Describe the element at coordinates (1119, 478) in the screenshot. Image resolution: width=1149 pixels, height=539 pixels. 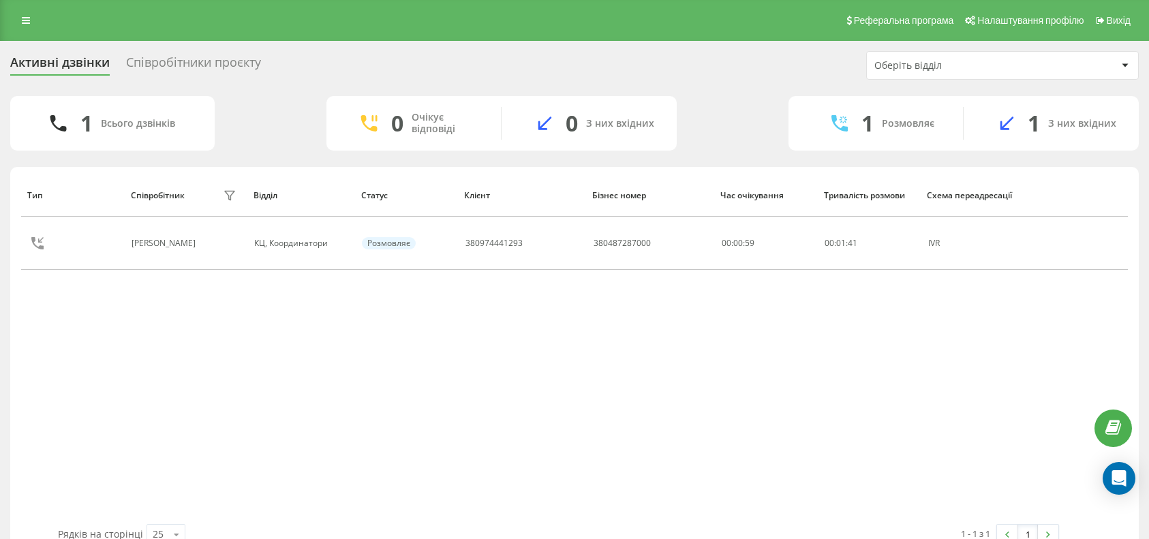
I see `div: Open Intercom Messenger` at that location.